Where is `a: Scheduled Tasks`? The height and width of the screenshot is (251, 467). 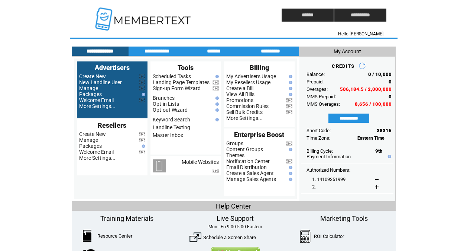 a: Scheduled Tasks is located at coordinates (172, 76).